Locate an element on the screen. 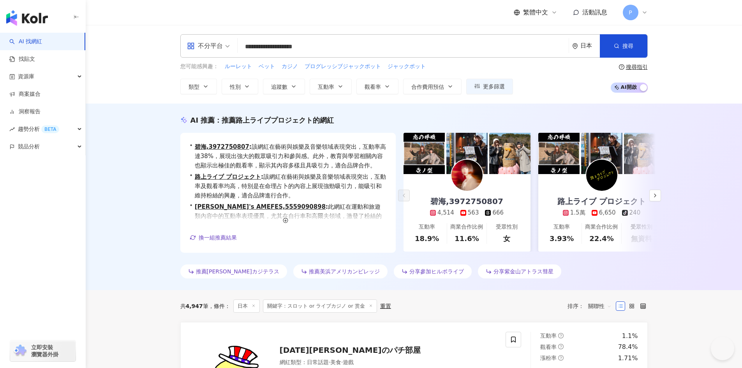 Image resolution: width=742 pixels, height=368 pixels. a: searchAI 找網紅 is located at coordinates (26, 42).